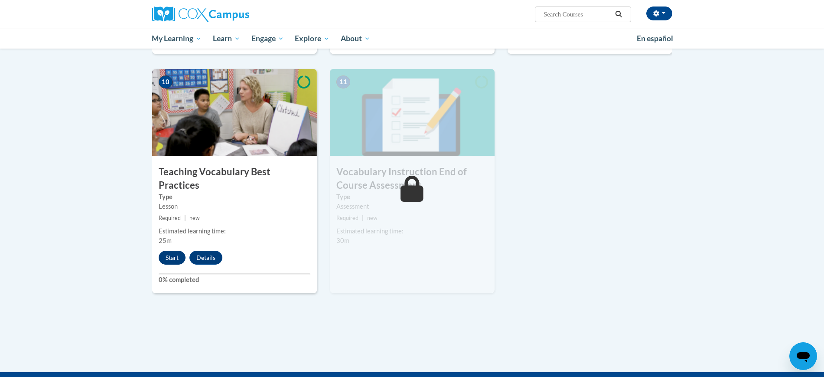 Image resolution: width=824 pixels, height=377 pixels. What do you see at coordinates (412, 179) in the screenshot?
I see `h3: Vocabulary Instruction End of Course Assessment` at bounding box center [412, 179].